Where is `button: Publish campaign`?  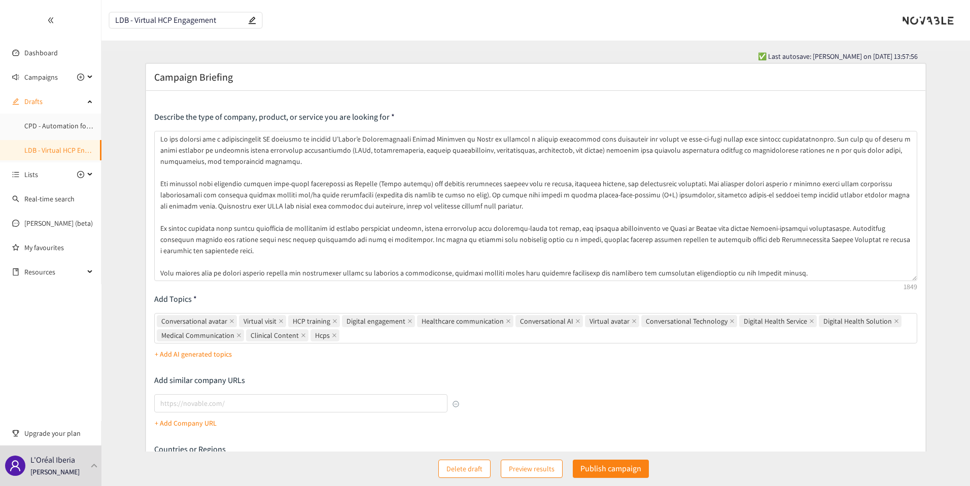 button: Publish campaign is located at coordinates (611, 469).